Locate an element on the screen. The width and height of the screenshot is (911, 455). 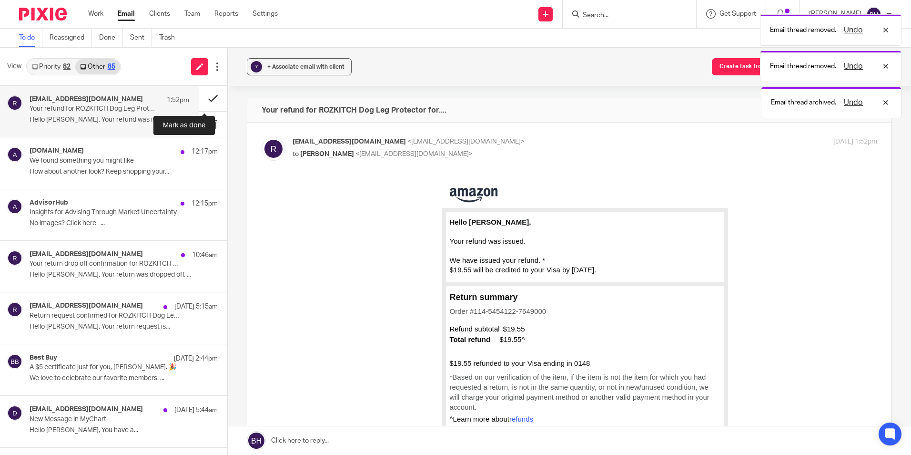
a: Clients is located at coordinates (160, 14).